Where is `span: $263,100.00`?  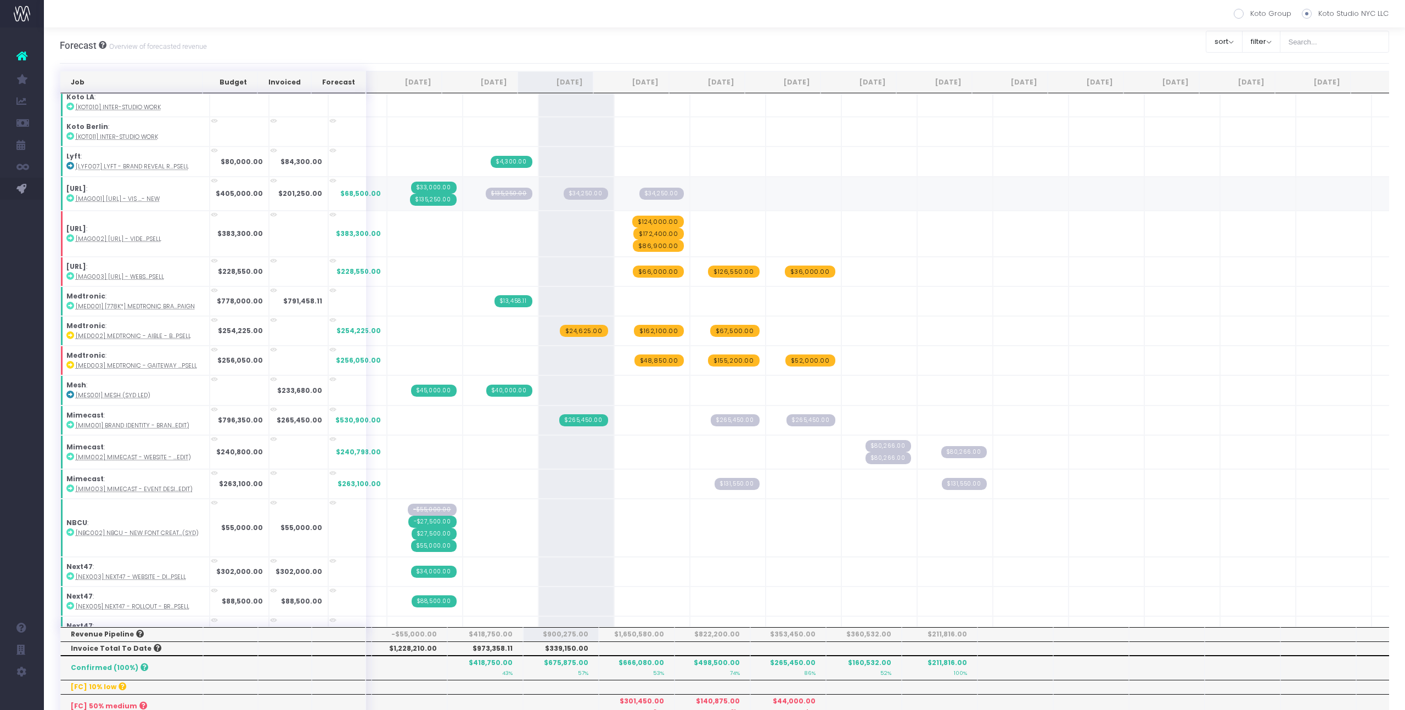
span: $263,100.00 is located at coordinates (360, 484).